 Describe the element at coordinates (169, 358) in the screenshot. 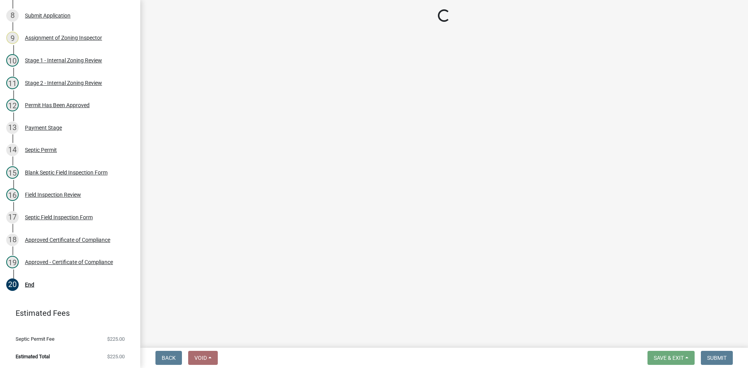

I see `button: Back` at that location.